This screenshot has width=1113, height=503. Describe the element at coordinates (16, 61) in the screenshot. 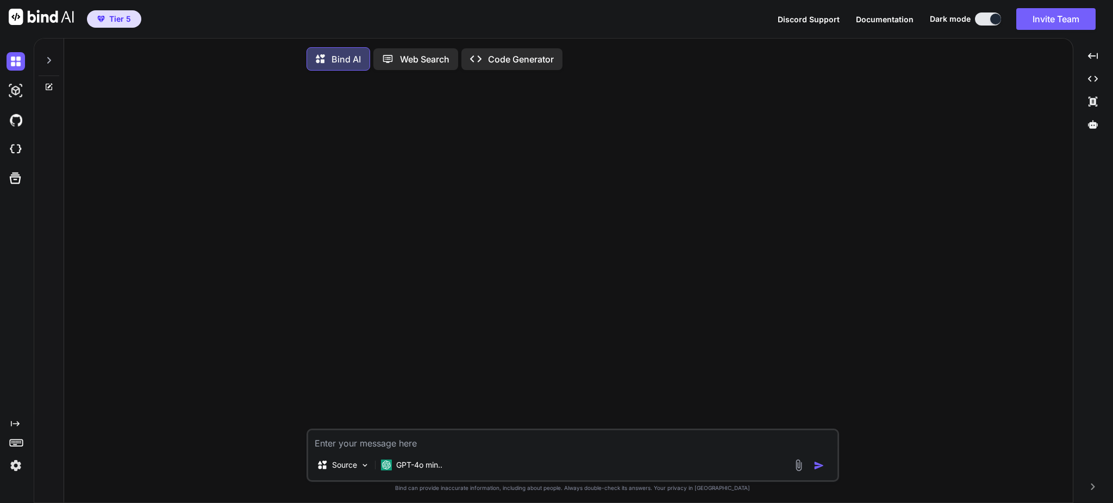

I see `img: darkChat` at that location.